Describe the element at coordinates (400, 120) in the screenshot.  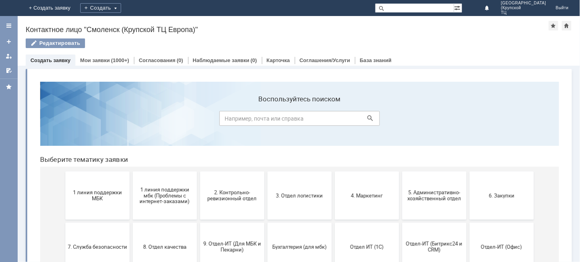
I see `button: 5. Административно-хозяйственный отдел` at that location.